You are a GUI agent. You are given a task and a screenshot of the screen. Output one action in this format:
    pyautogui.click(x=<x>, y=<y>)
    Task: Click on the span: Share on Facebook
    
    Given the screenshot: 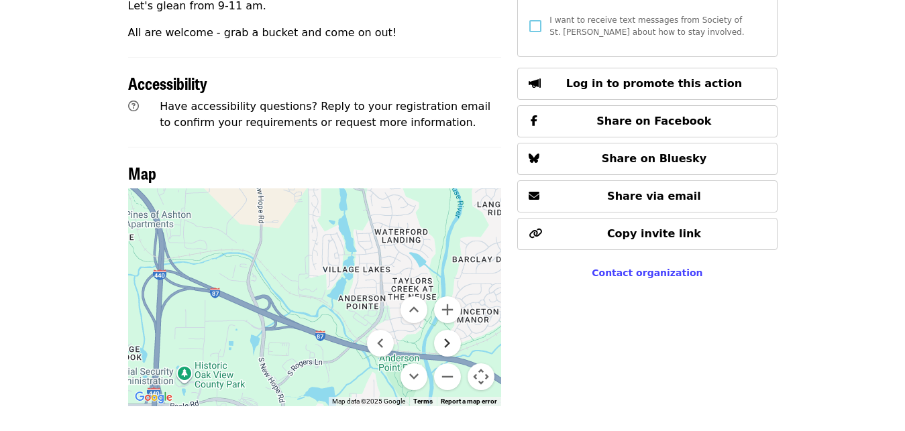 What is the action you would take?
    pyautogui.click(x=653, y=121)
    